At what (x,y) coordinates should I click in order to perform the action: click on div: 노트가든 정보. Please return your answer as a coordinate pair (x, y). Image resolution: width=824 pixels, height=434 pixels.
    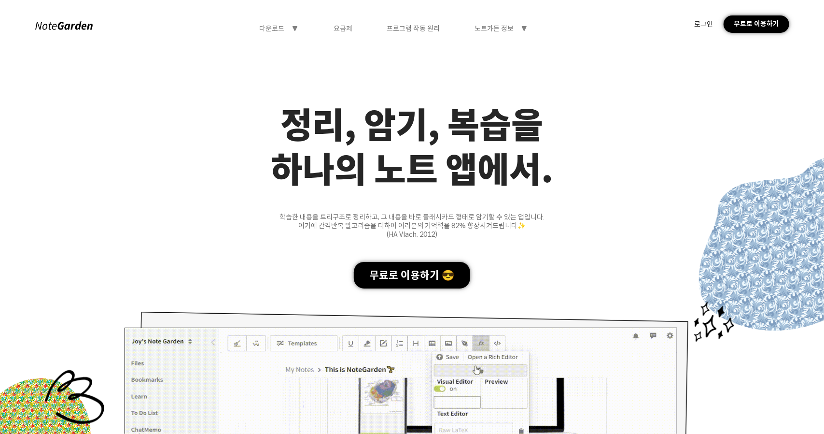
    Looking at the image, I should click on (494, 28).